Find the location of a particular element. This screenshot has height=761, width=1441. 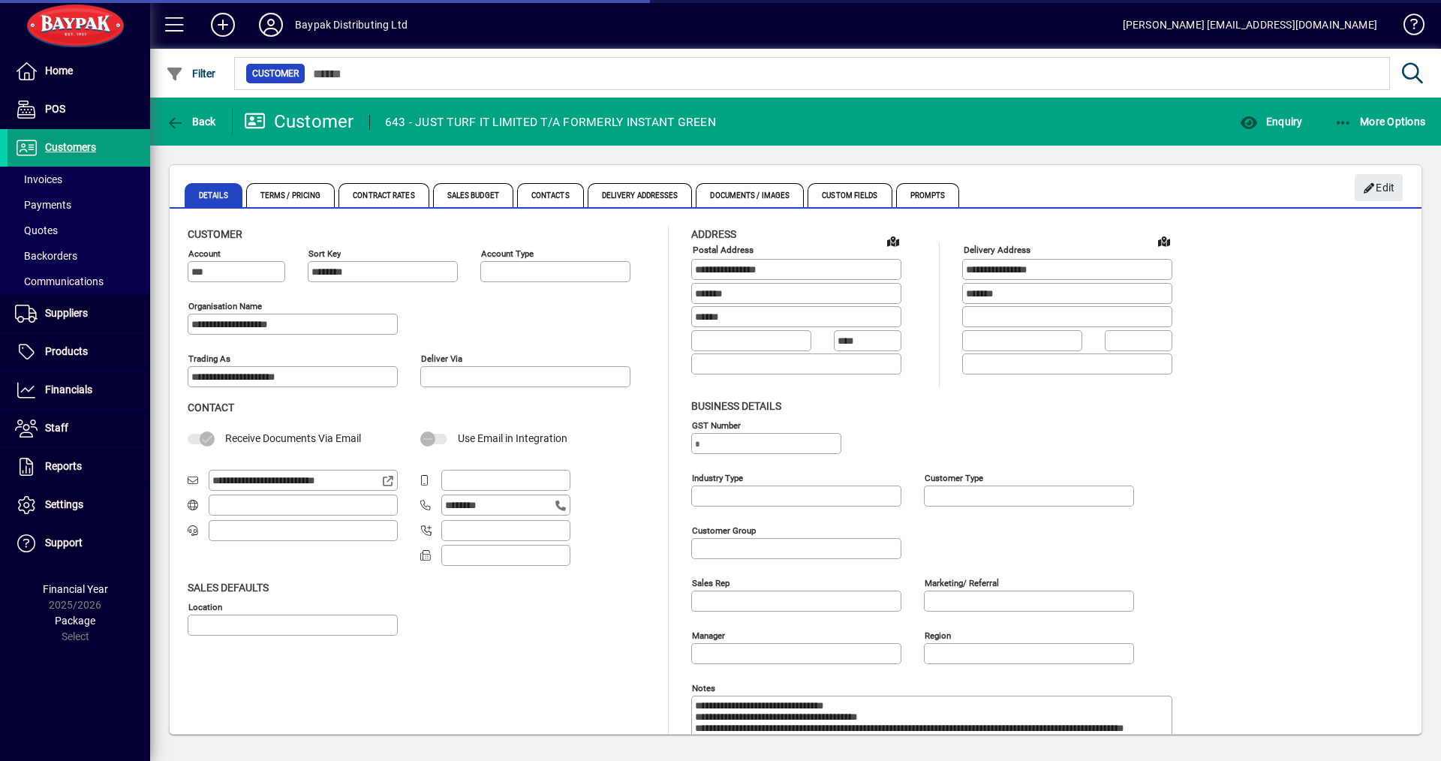

a: Suppliers is located at coordinates (79, 314).